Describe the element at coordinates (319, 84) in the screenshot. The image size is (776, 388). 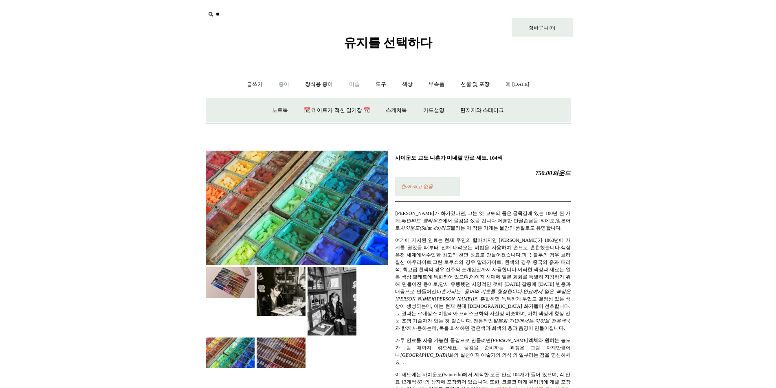
I see `a: 장식용 종이` at that location.